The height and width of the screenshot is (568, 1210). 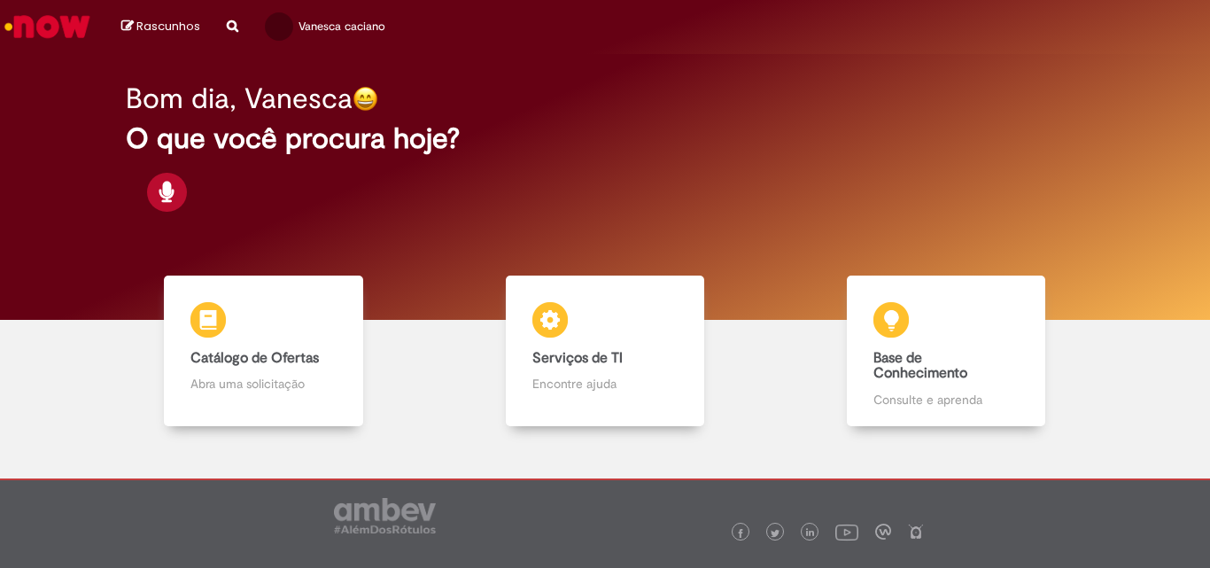 What do you see at coordinates (160, 27) in the screenshot?
I see `a: Rascunhos` at bounding box center [160, 27].